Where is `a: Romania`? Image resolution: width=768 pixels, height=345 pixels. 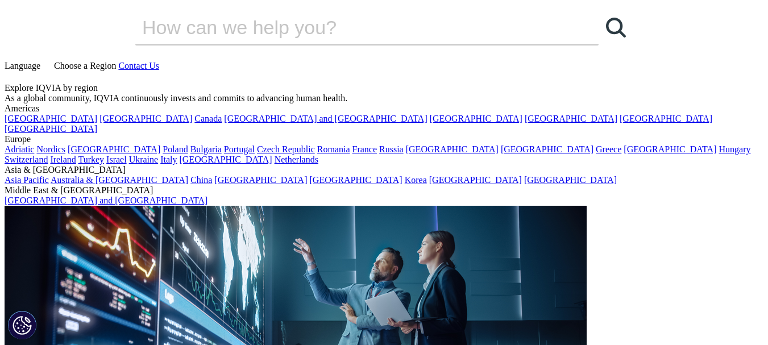
a: Romania is located at coordinates (334, 149).